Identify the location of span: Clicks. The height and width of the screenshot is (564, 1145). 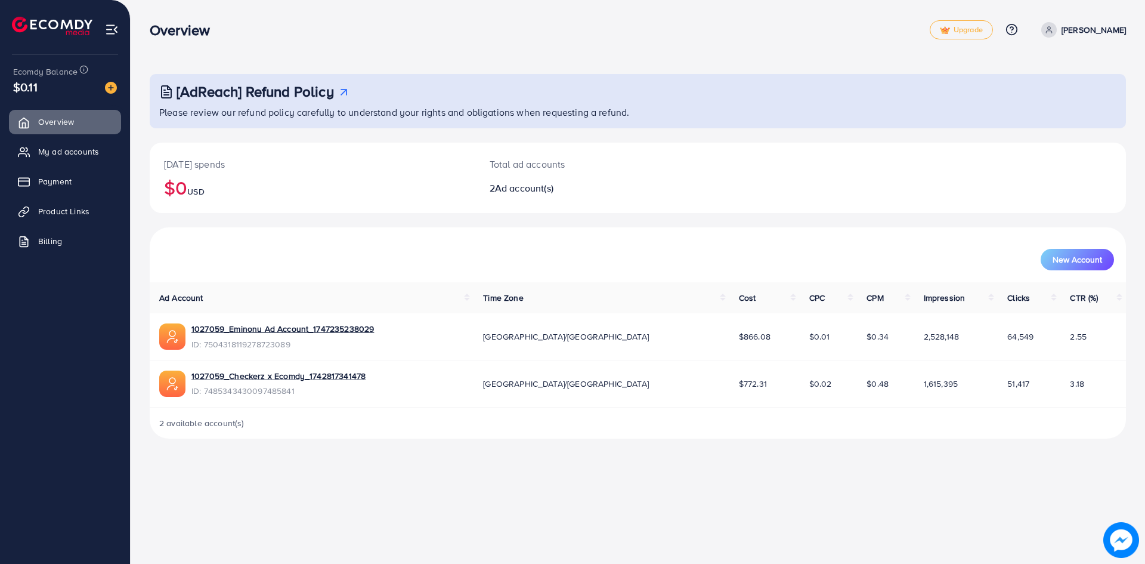
(1019, 298).